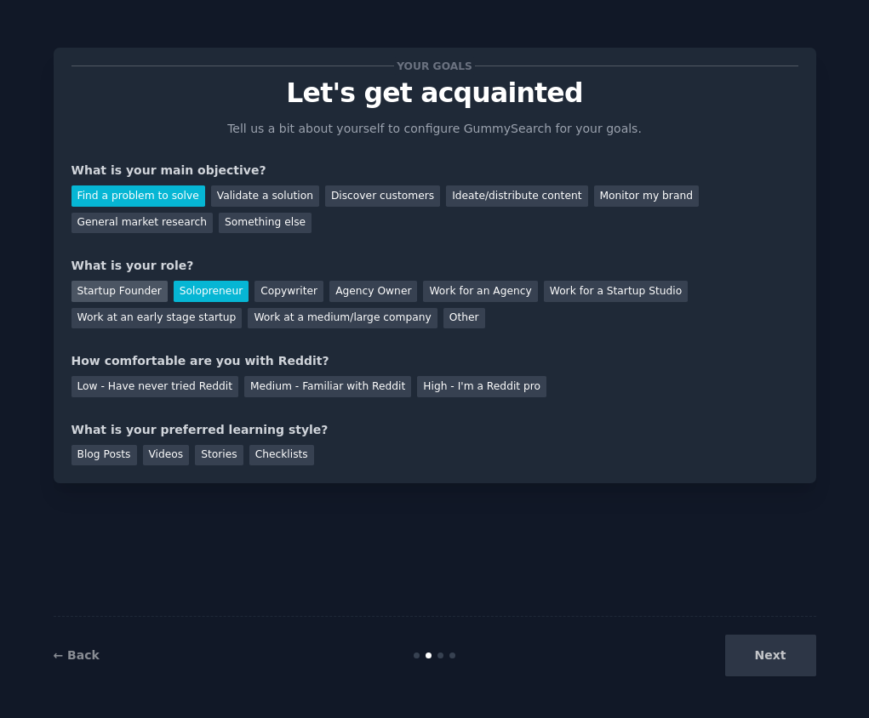 Image resolution: width=869 pixels, height=718 pixels. Describe the element at coordinates (435, 129) in the screenshot. I see `p: Tell us a bit about yourself to configure GummySearch for your goals.` at that location.